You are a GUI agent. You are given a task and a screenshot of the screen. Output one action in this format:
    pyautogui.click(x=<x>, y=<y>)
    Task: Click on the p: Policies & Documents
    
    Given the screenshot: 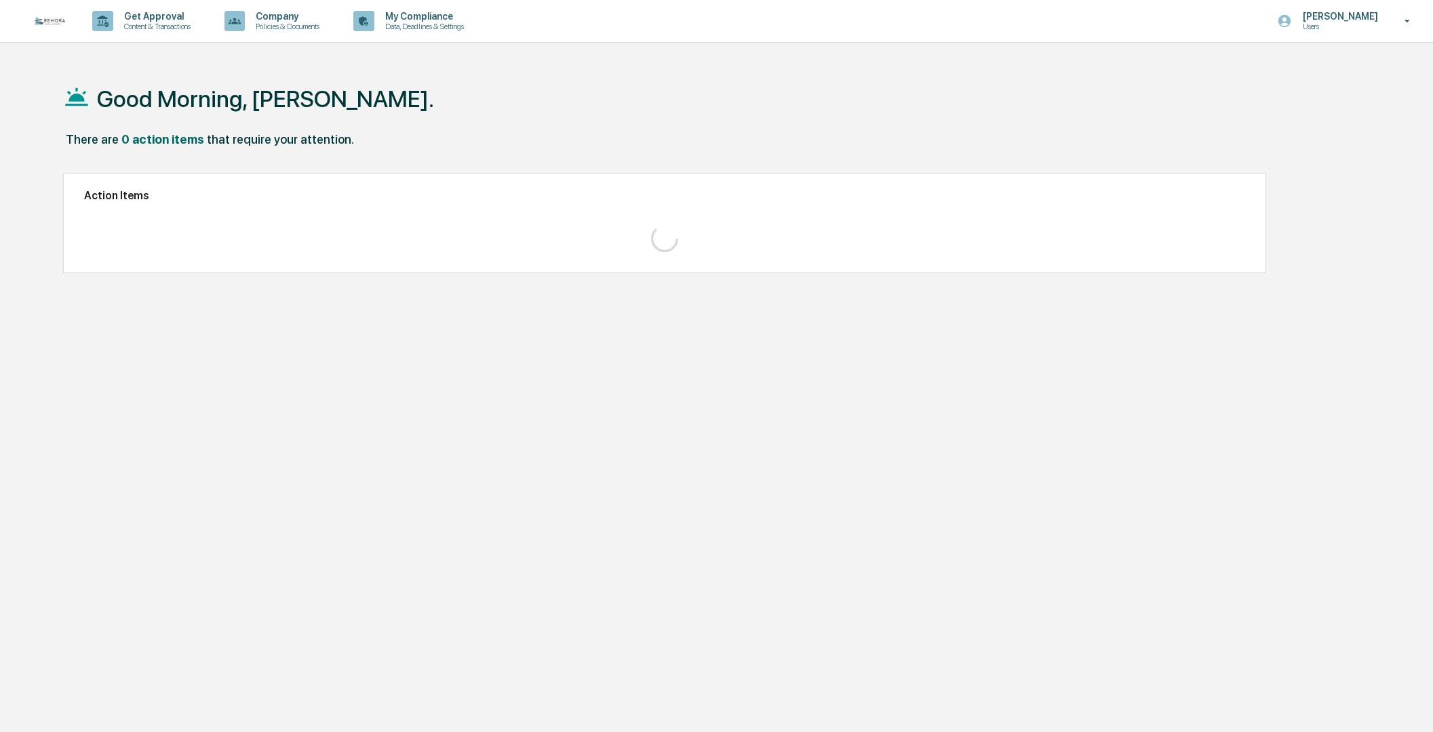 What is the action you would take?
    pyautogui.click(x=285, y=26)
    